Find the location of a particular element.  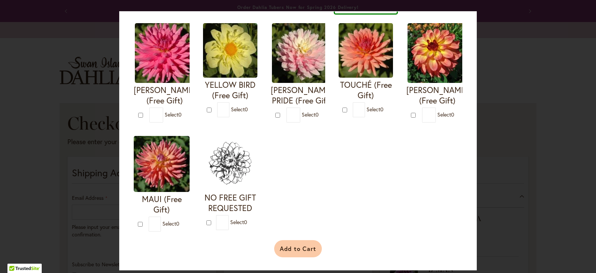

img: YELLOW BIRD (Free Gift) is located at coordinates (230, 50).